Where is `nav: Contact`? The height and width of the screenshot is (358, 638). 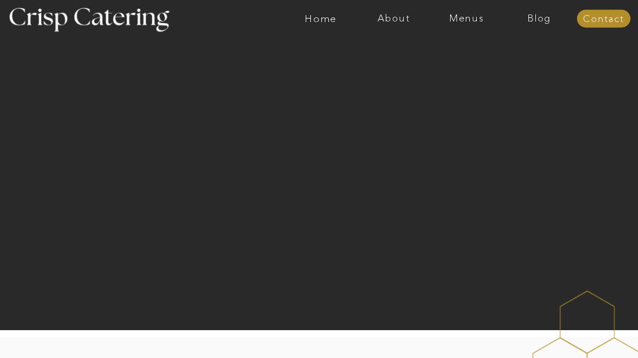
nav: Contact is located at coordinates (604, 19).